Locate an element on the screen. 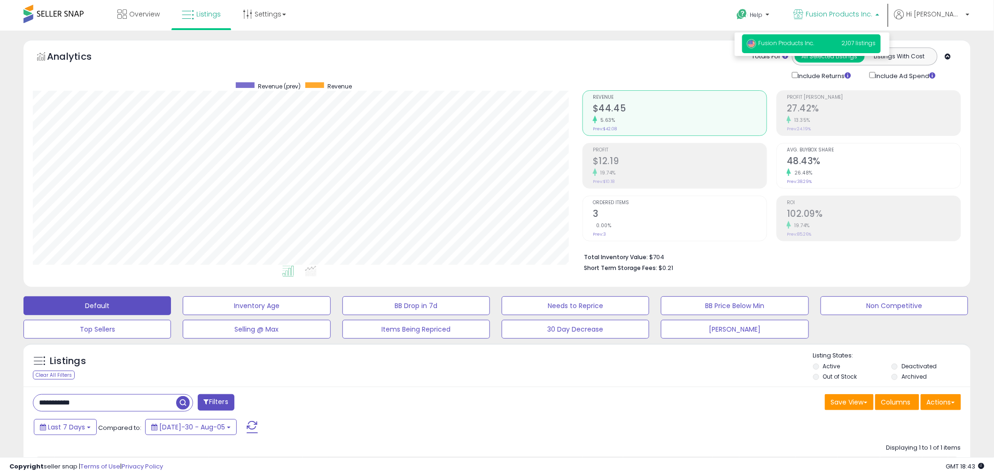  span: Overview is located at coordinates (144, 14).